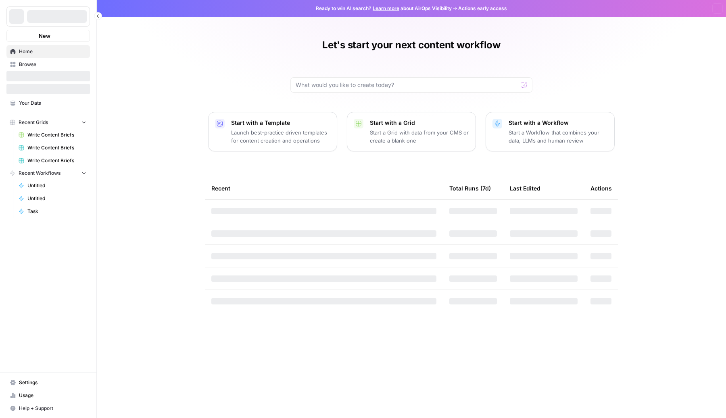 Image resolution: width=726 pixels, height=418 pixels. I want to click on span: Task, so click(57, 212).